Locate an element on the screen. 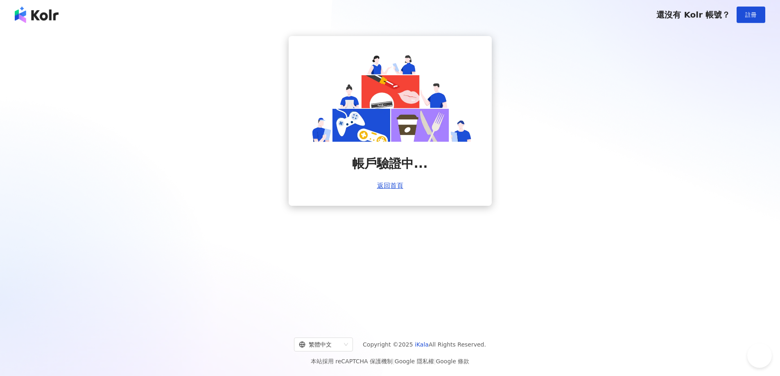 The image size is (780, 376). a: iKala is located at coordinates (422, 345).